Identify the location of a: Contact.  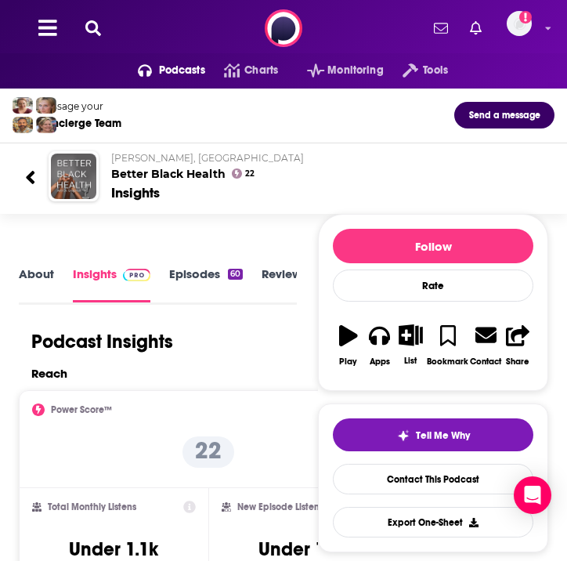
(486, 345).